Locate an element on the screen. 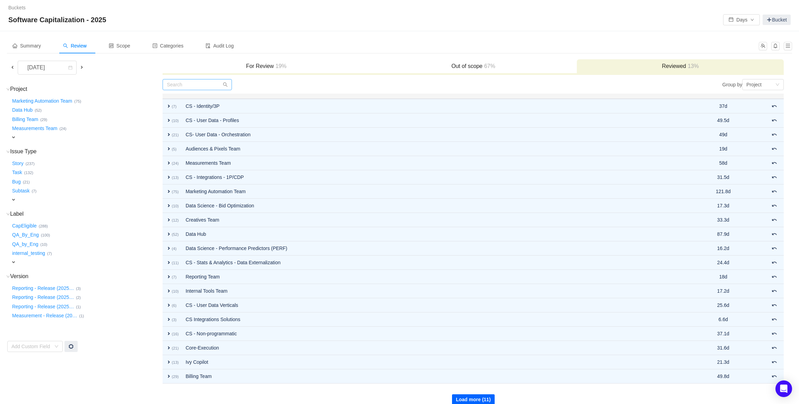  td: Reporting Team is located at coordinates (431, 277).